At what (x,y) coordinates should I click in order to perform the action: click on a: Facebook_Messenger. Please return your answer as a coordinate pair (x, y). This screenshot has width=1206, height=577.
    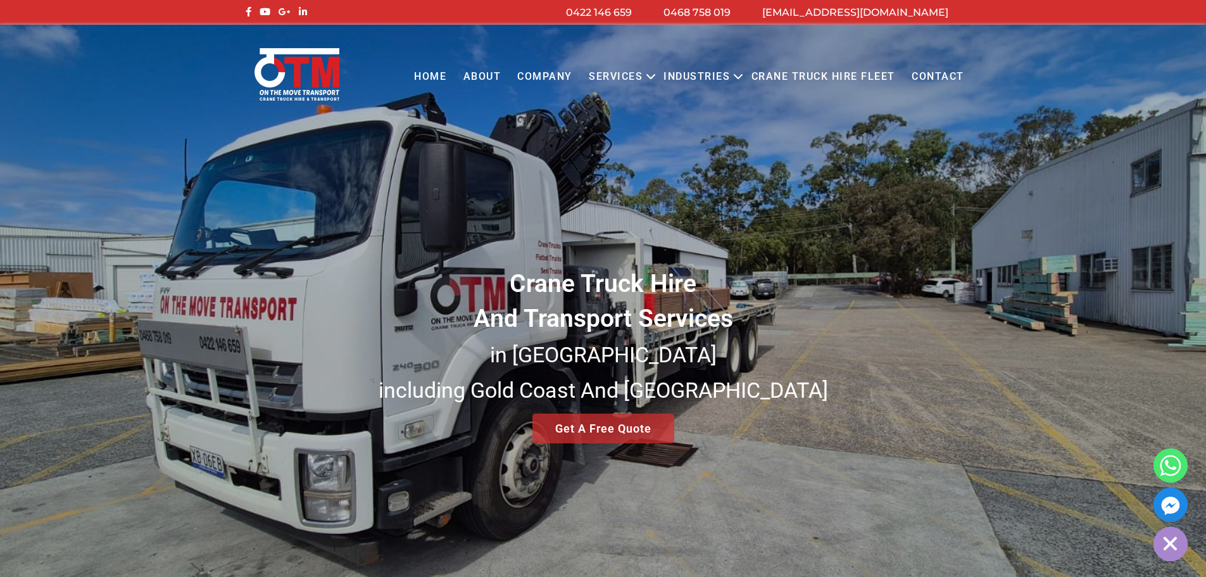
    Looking at the image, I should click on (1171, 505).